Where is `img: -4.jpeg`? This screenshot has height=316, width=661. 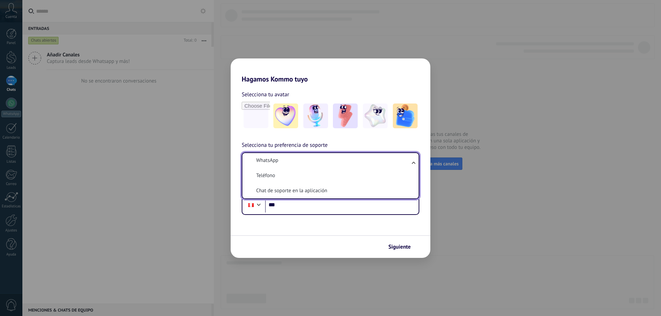
img: -4.jpeg is located at coordinates (375, 116).